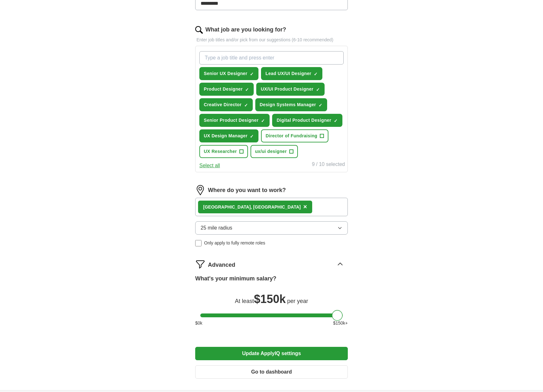 The width and height of the screenshot is (543, 392). What do you see at coordinates (223, 89) in the screenshot?
I see `span: Product Designer` at bounding box center [223, 89].